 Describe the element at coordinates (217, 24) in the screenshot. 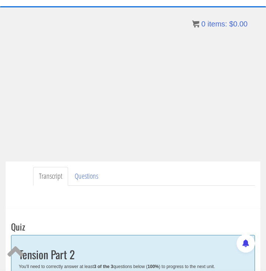

I see `span: items:` at that location.